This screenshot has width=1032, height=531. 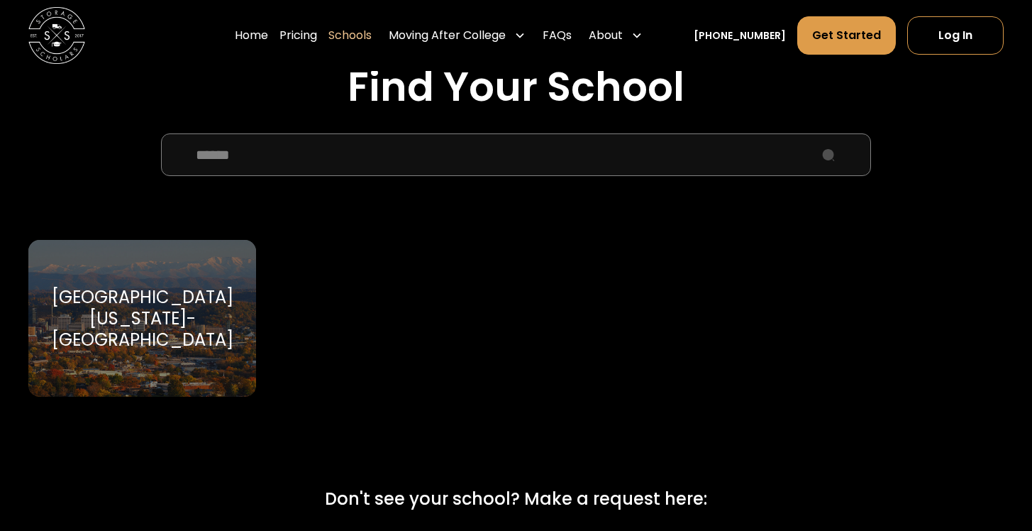 What do you see at coordinates (516, 87) in the screenshot?
I see `h2: Find Your School` at bounding box center [516, 87].